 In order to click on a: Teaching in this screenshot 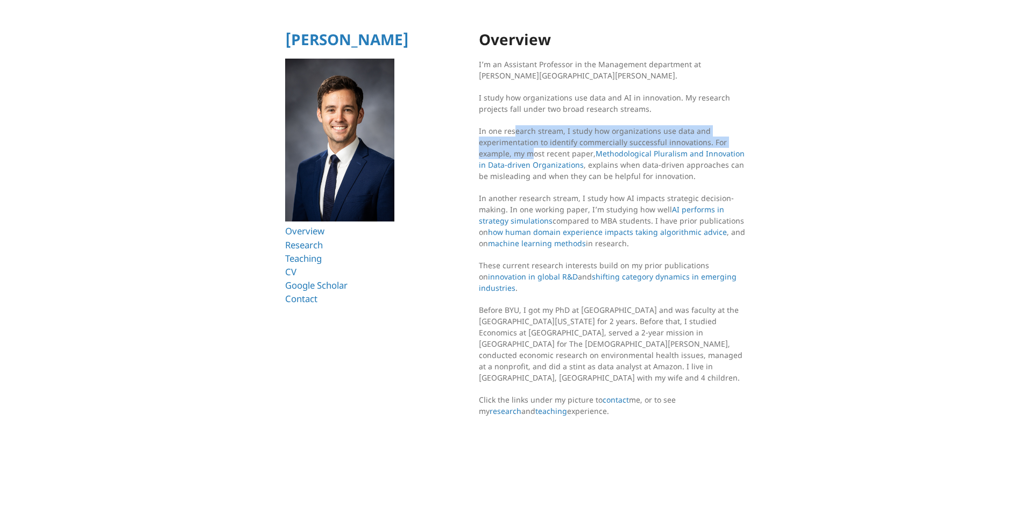, I will do `click(303, 258)`.